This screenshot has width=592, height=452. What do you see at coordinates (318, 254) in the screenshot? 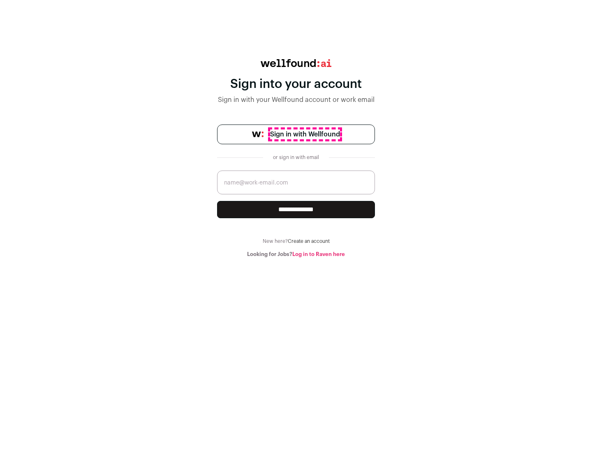
I see `a: Log in to Raven here` at bounding box center [318, 254].